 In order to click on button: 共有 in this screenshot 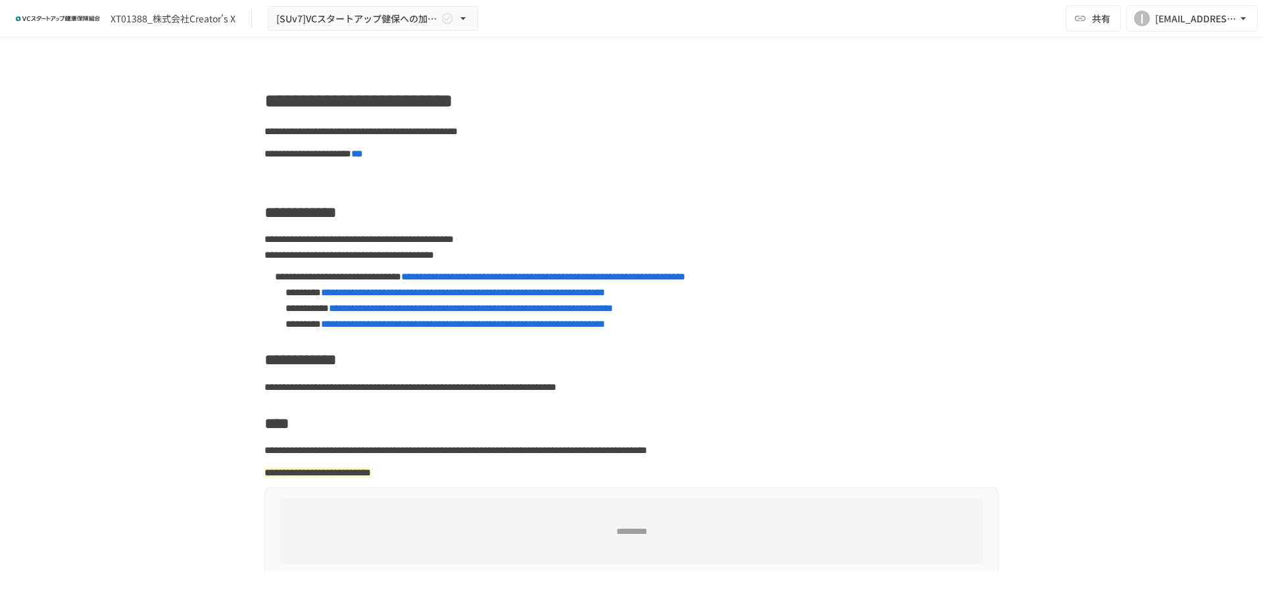, I will do `click(1093, 18)`.